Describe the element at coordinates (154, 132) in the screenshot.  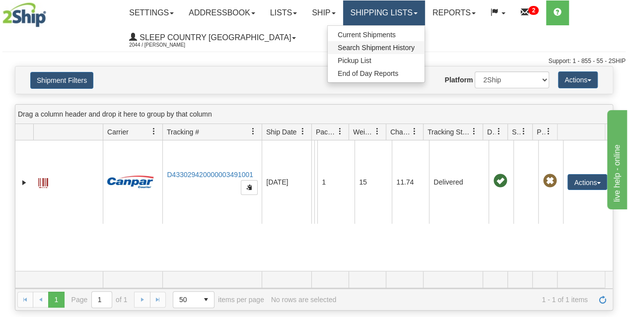
I see `a: Carrier filter column settings` at that location.